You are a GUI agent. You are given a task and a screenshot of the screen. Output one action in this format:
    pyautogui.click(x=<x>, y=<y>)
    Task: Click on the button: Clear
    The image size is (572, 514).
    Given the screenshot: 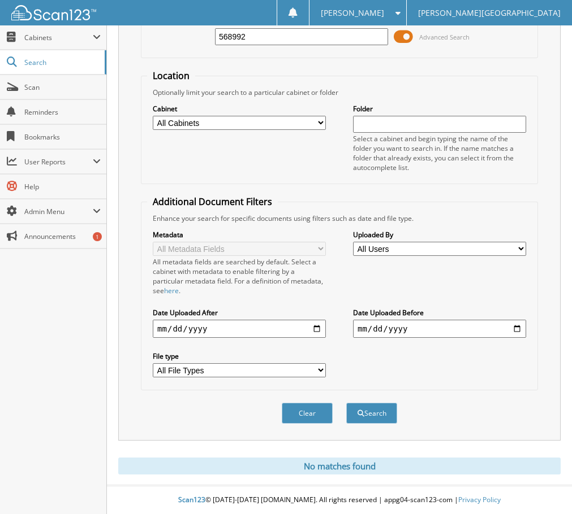 What is the action you would take?
    pyautogui.click(x=307, y=413)
    